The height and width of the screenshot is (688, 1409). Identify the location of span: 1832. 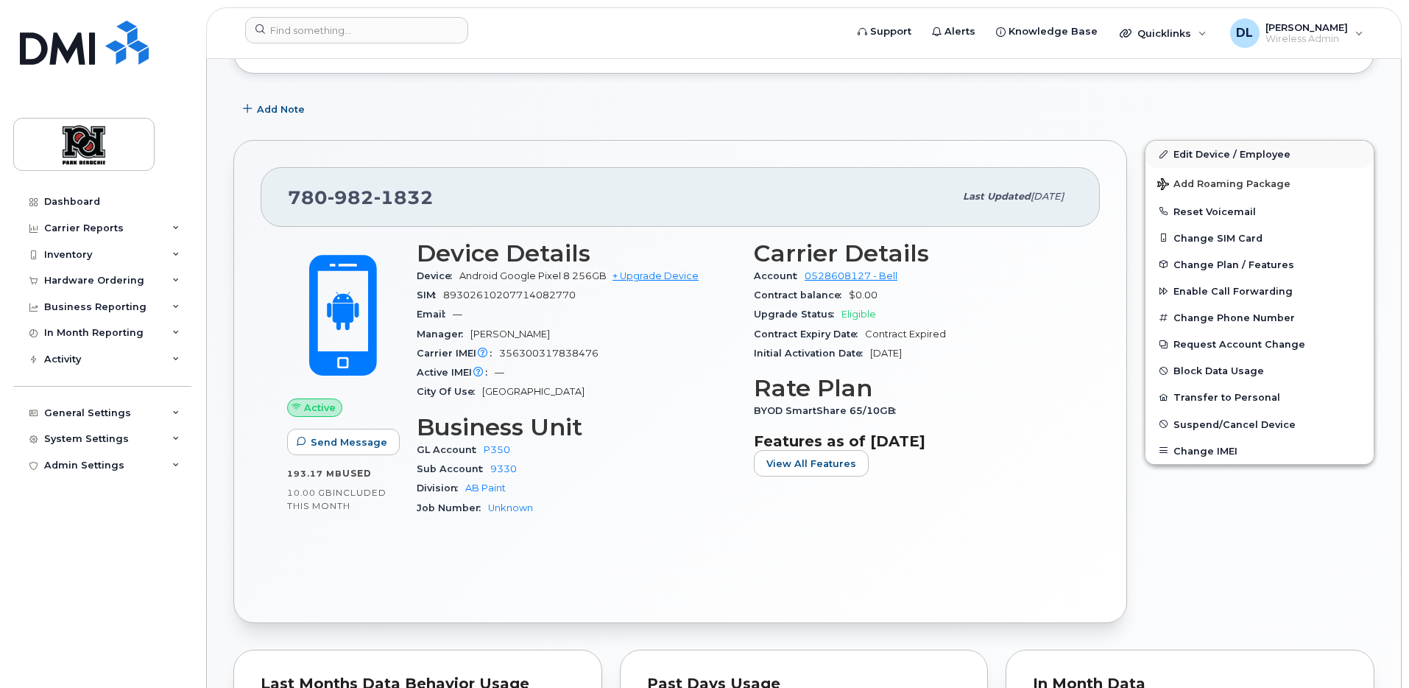
(403, 197).